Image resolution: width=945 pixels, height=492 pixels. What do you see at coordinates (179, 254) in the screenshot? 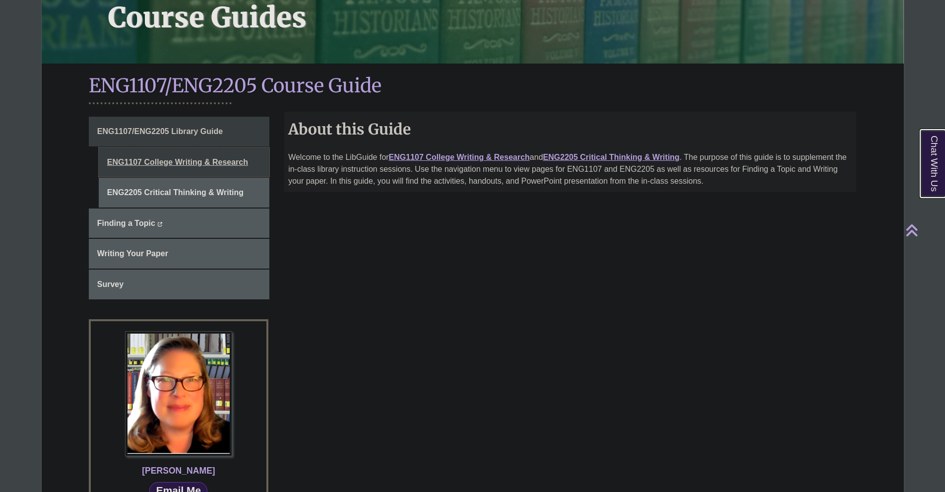
I see `a: Writing Your Paper` at bounding box center [179, 254].